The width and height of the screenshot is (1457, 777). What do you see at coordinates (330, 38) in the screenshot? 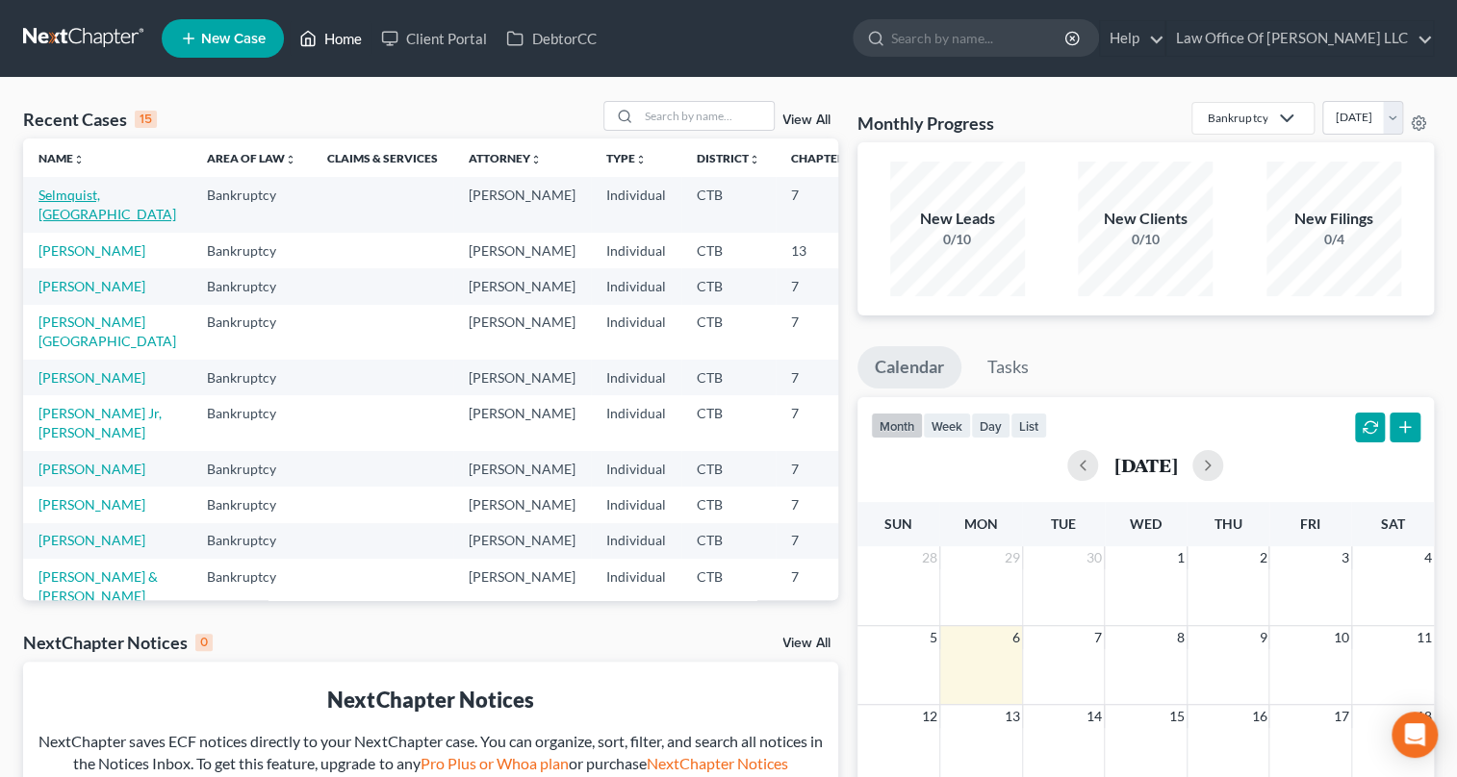
I see `a: Home` at bounding box center [330, 38].